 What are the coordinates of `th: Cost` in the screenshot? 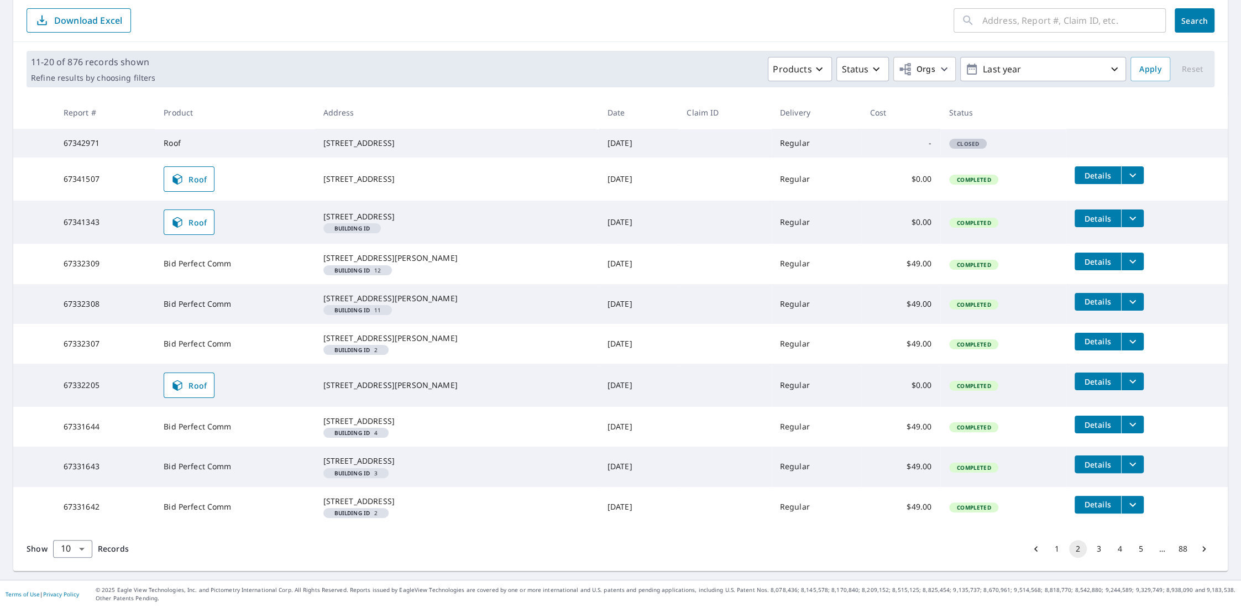 It's located at (901, 112).